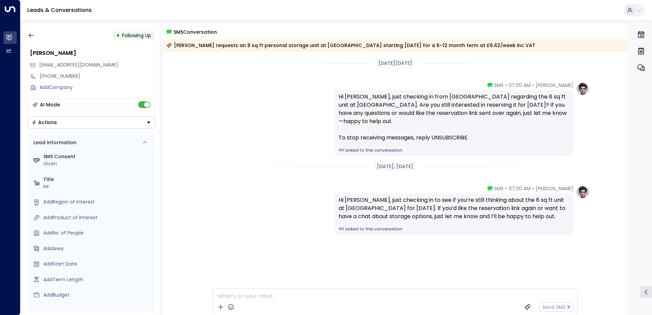 The height and width of the screenshot is (315, 652). Describe the element at coordinates (78, 65) in the screenshot. I see `span: tommagrath2018@hotmail.com` at that location.